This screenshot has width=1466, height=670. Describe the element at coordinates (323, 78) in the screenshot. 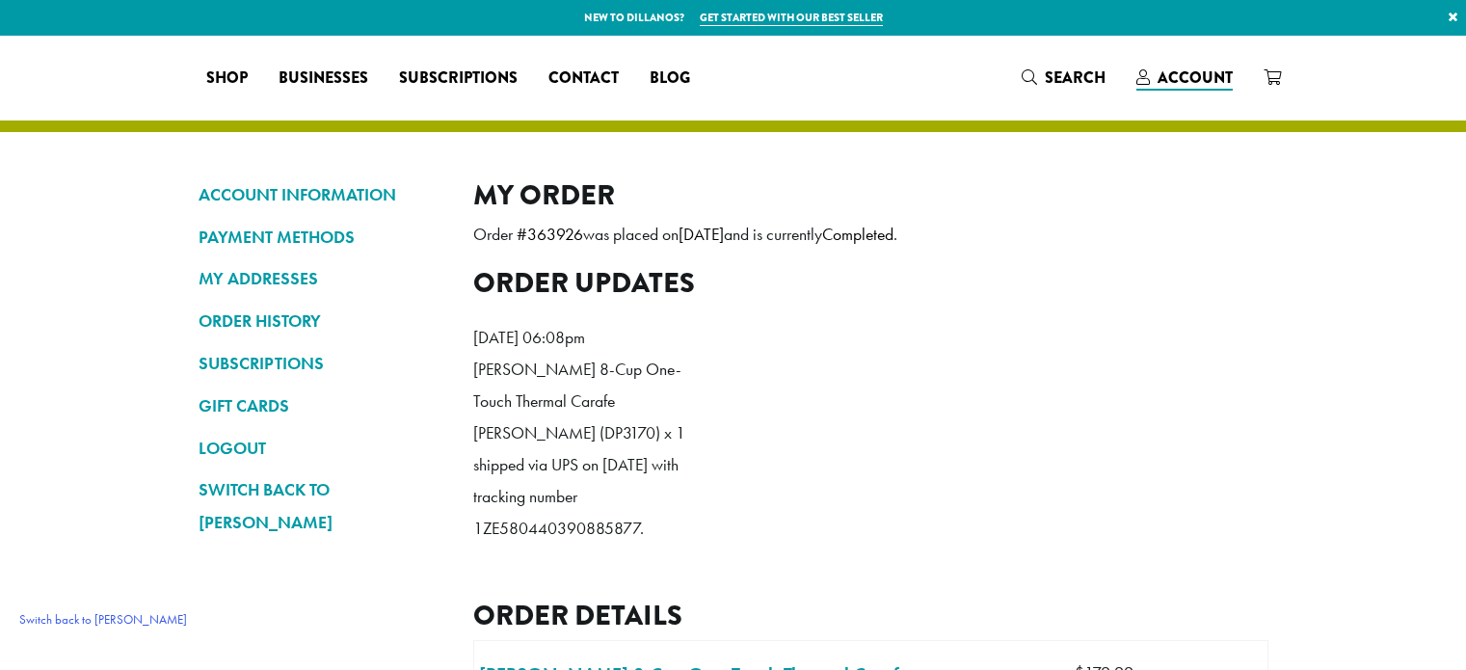

I see `span: Businesses` at that location.